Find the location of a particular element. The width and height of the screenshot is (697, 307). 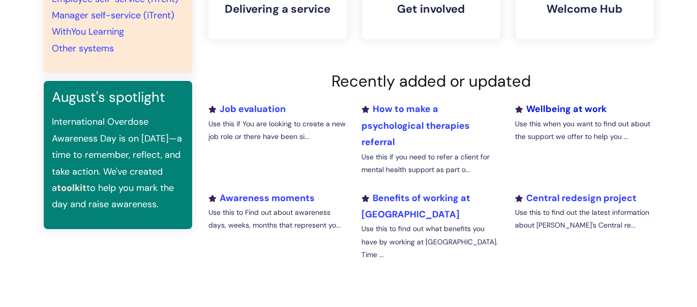

h2: Recently added or updated is located at coordinates (431, 81).